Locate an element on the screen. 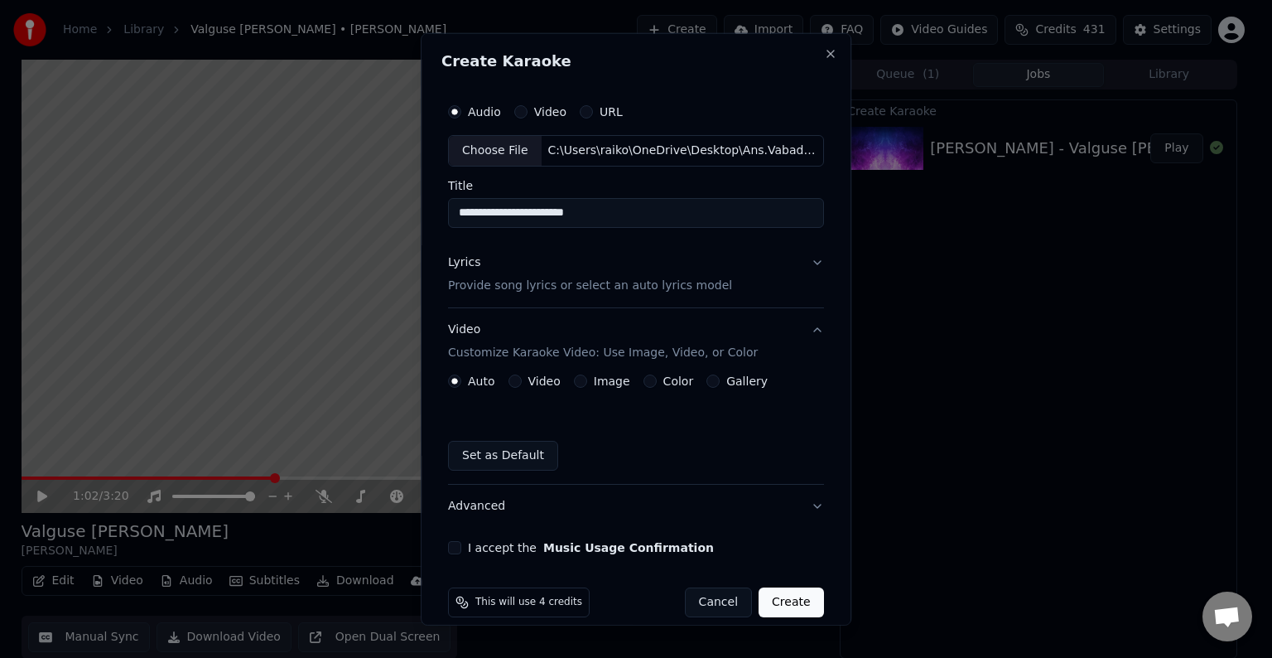  div: VideoCustomize Karaoke Video: Use Image, Video, or Color is located at coordinates (636, 429).